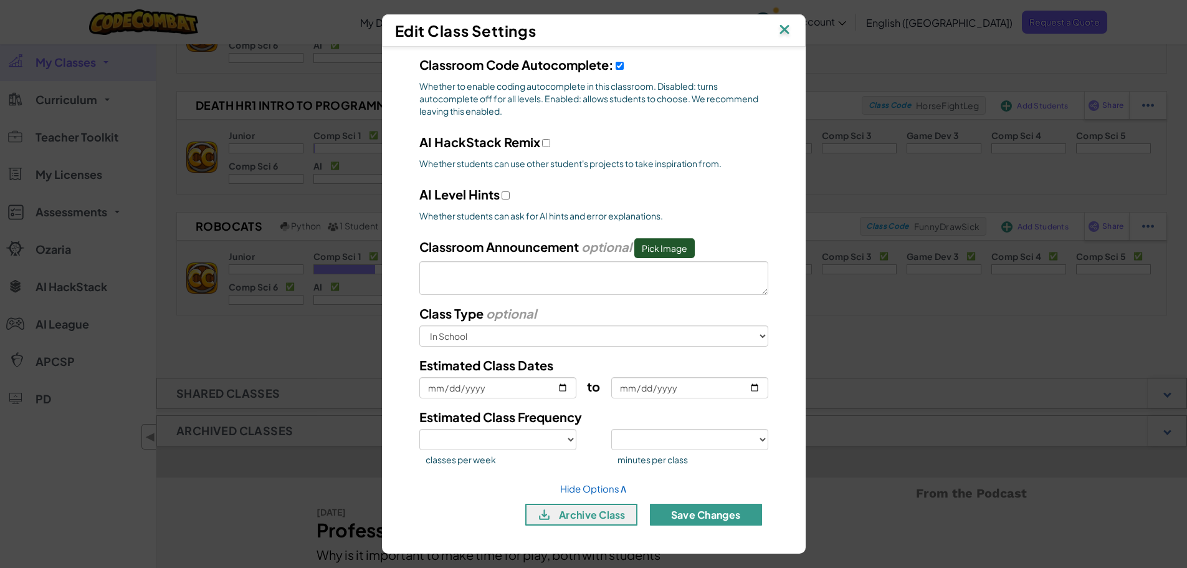 The height and width of the screenshot is (568, 1187). Describe the element at coordinates (706, 514) in the screenshot. I see `button: Save Changes` at that location.